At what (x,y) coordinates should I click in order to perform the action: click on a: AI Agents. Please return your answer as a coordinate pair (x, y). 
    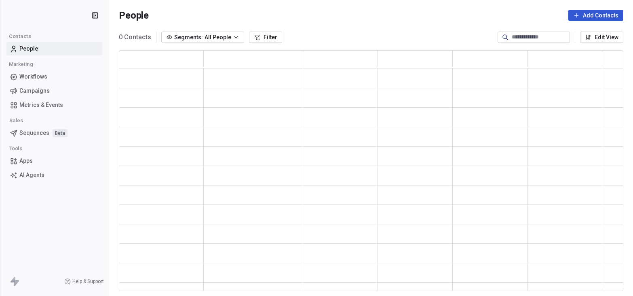
    Looking at the image, I should click on (54, 175).